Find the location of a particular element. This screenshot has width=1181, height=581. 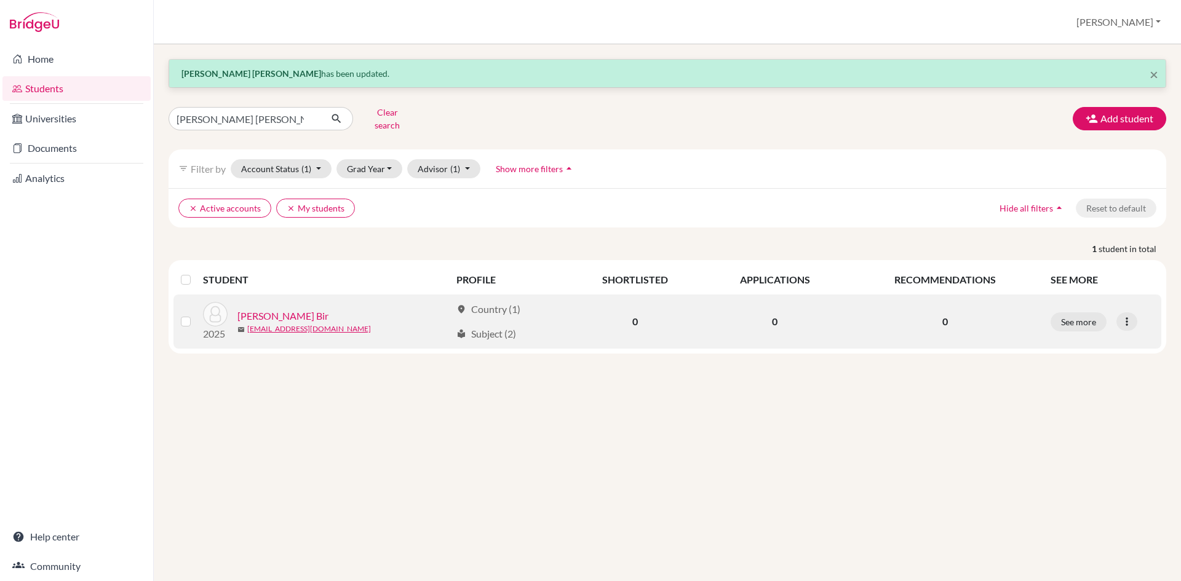

p: 0 is located at coordinates (945, 322).